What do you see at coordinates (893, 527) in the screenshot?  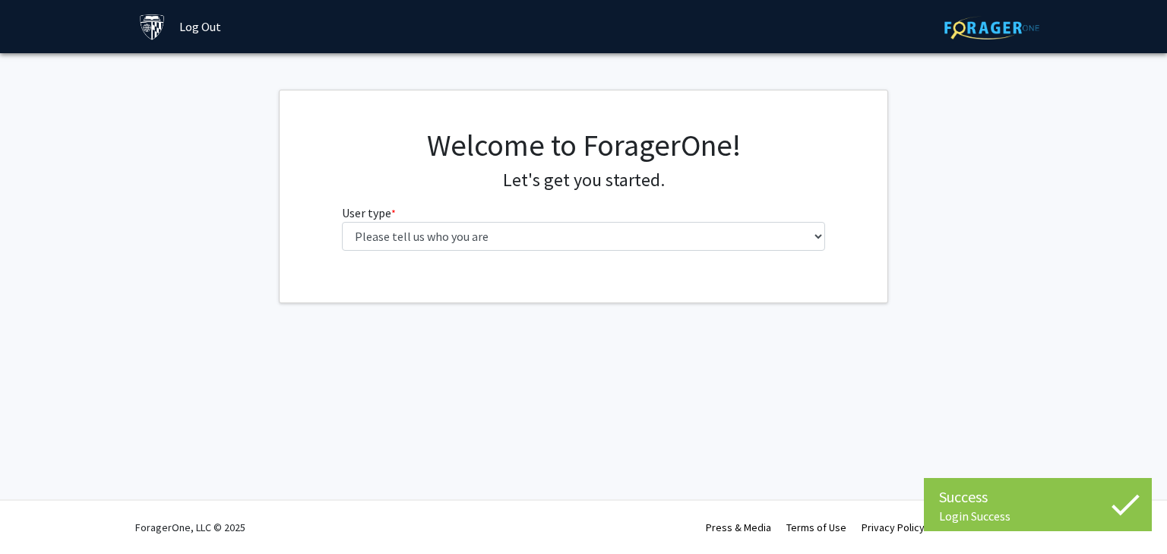 I see `a: Privacy Policy` at bounding box center [893, 527].